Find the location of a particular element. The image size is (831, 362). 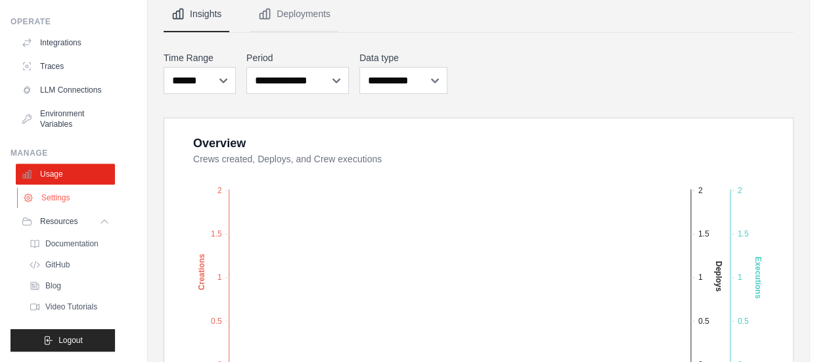

span: Logout is located at coordinates (70, 340).